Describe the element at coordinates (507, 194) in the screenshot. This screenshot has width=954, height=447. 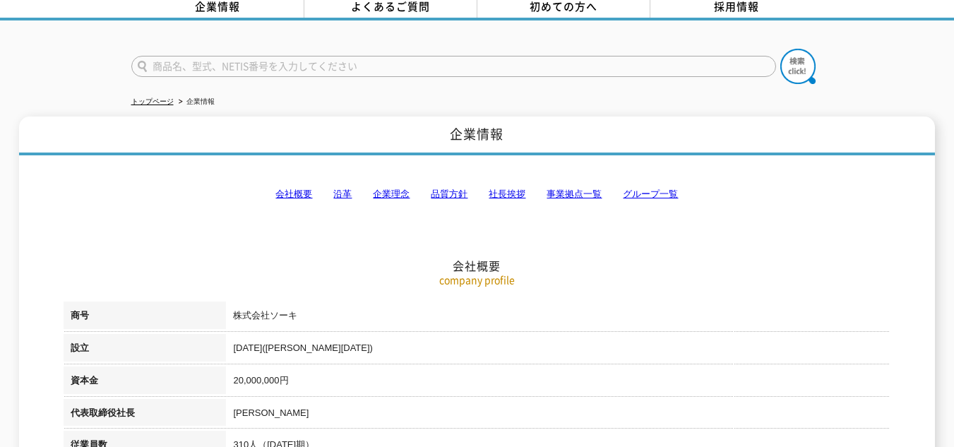
I see `a: 社長挨拶` at that location.